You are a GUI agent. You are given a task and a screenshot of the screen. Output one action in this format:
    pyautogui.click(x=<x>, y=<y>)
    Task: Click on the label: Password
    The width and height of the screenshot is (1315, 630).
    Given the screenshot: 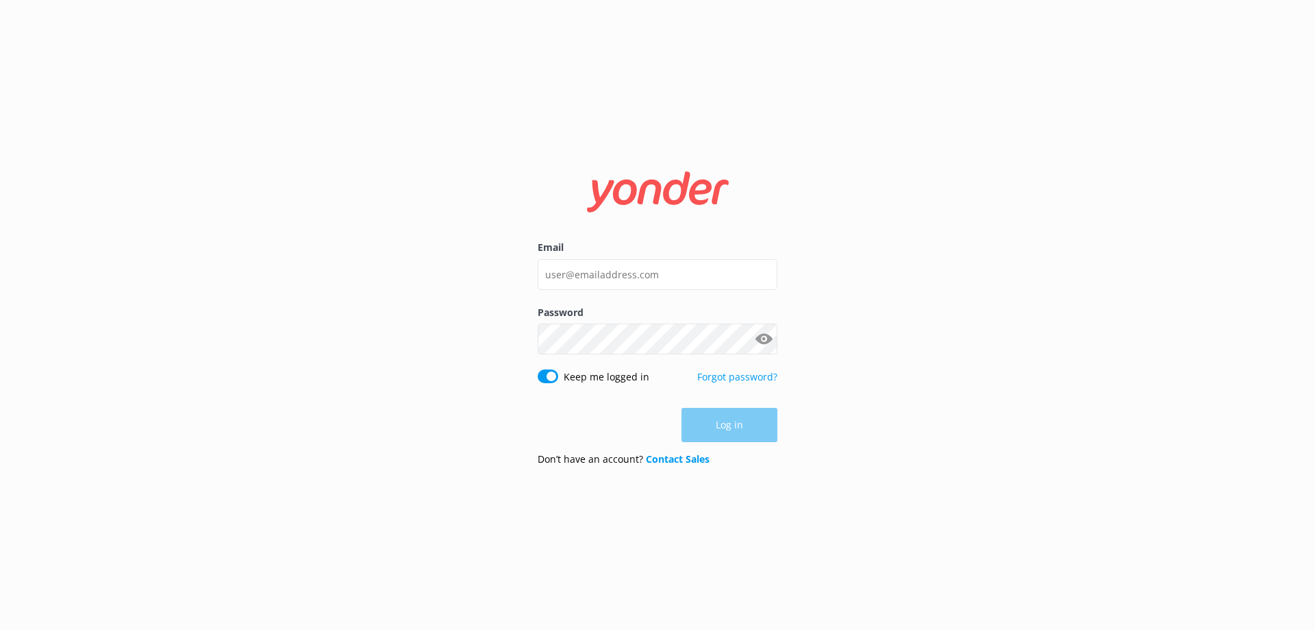 What is the action you would take?
    pyautogui.click(x=658, y=312)
    